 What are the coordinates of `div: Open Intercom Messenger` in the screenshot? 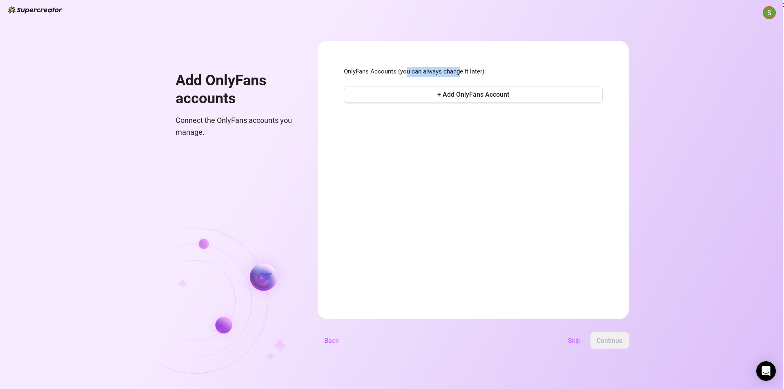 It's located at (766, 371).